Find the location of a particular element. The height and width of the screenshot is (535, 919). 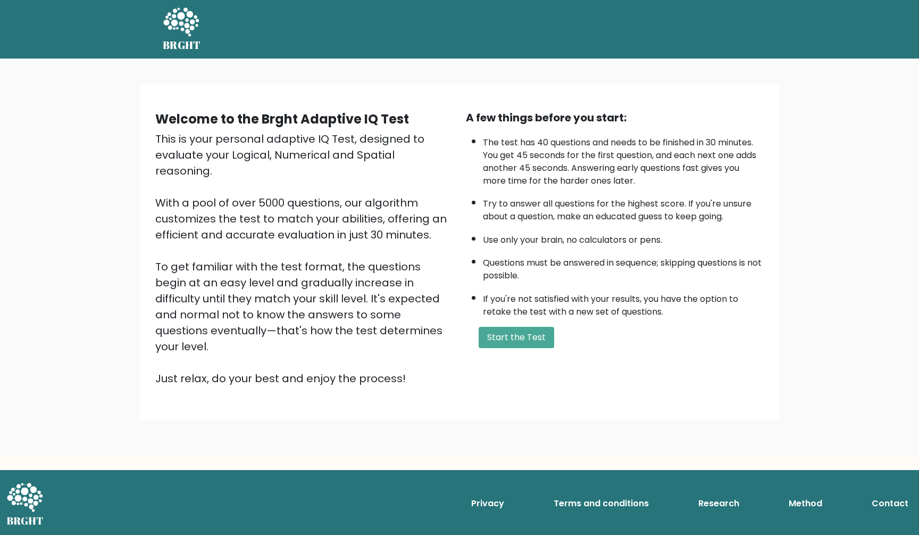

a: Terms and conditions is located at coordinates (601, 503).